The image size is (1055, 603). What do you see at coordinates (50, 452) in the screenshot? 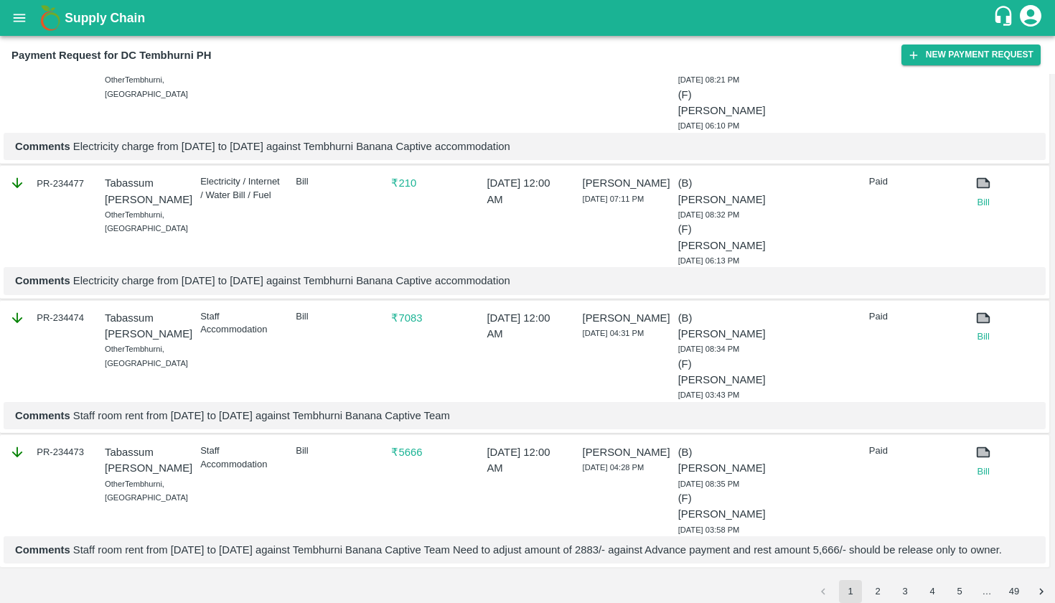
I see `div: PR-234473` at bounding box center [50, 452].